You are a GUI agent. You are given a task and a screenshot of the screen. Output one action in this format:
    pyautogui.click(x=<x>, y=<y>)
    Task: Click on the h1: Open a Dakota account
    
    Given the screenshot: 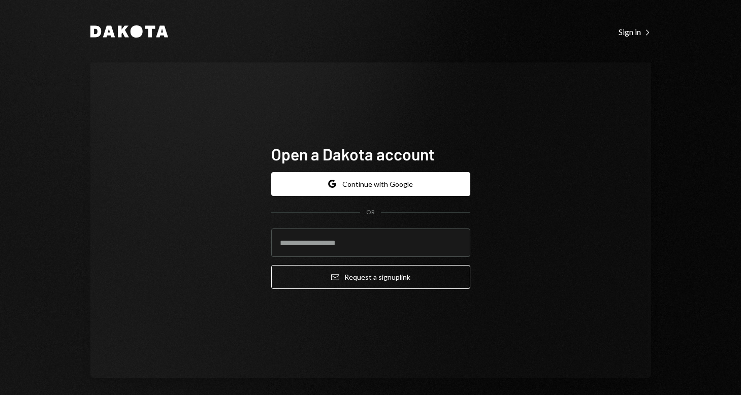 What is the action you would take?
    pyautogui.click(x=371, y=154)
    